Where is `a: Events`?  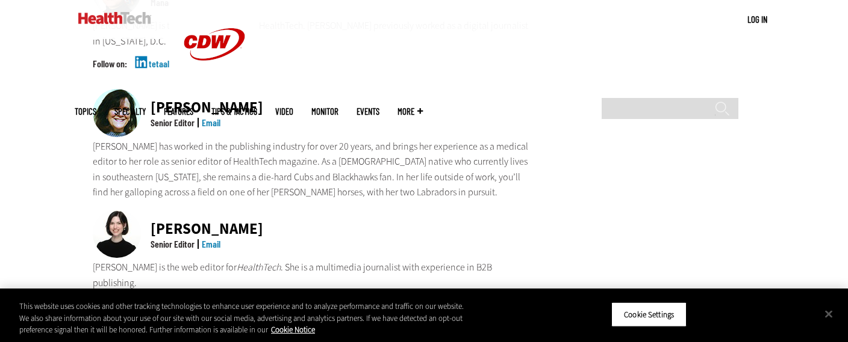
a: Events is located at coordinates (368, 111).